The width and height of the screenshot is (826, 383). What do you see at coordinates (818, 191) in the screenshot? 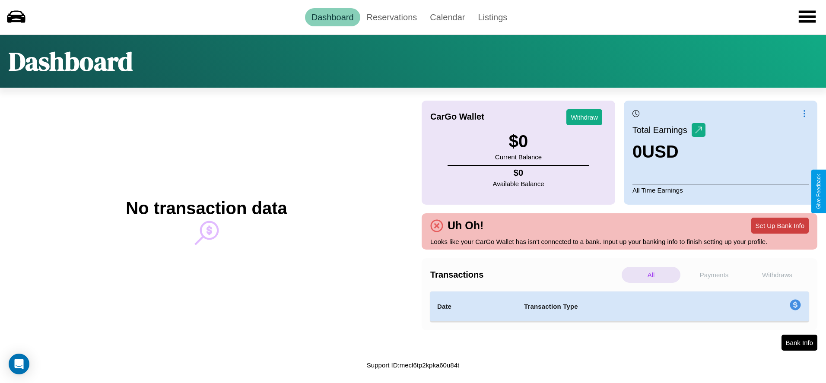
I see `div: Give Feedback` at bounding box center [818, 191].